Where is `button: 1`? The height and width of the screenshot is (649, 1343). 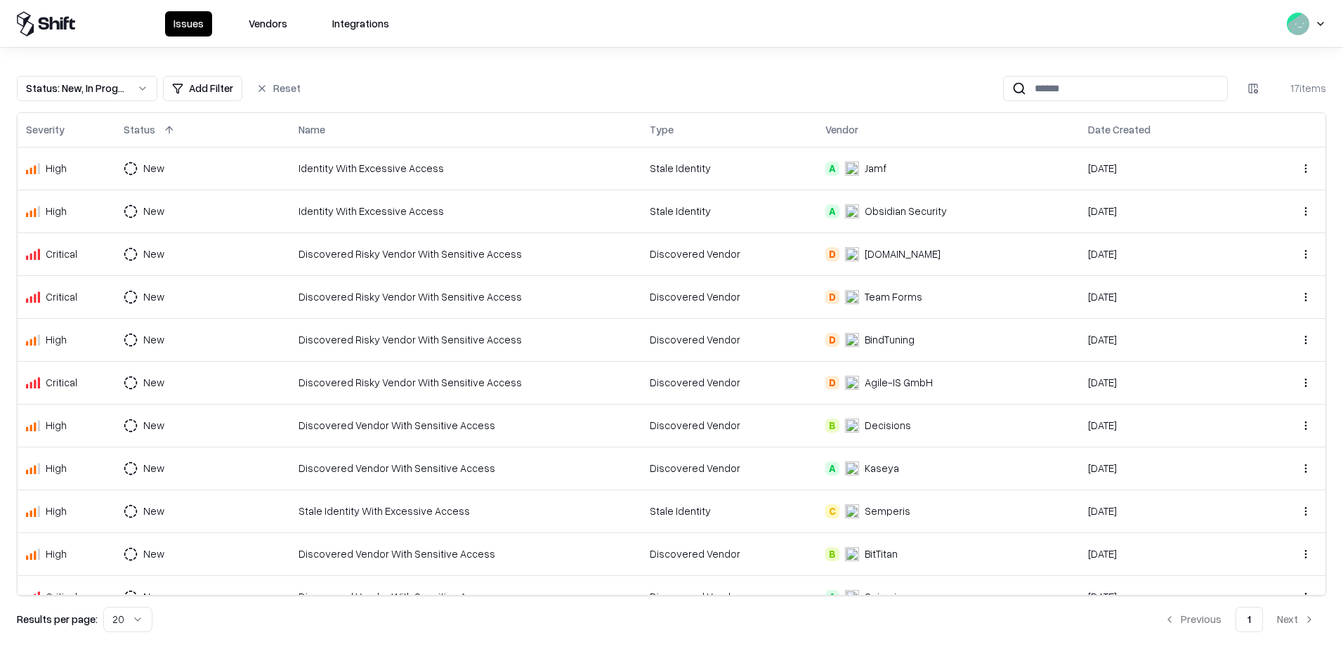
button: 1 is located at coordinates (1249, 620).